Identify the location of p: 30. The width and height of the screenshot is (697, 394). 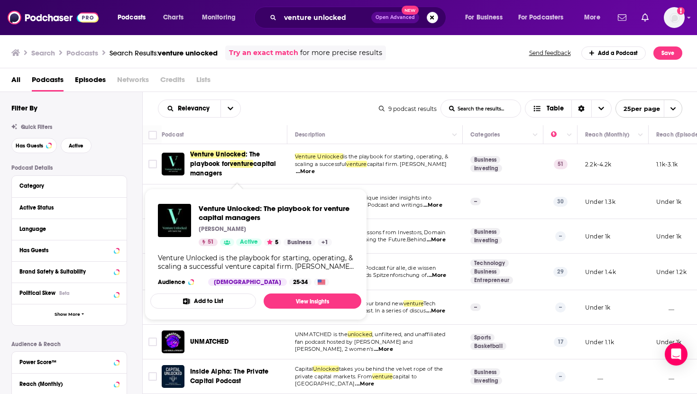
(561, 202).